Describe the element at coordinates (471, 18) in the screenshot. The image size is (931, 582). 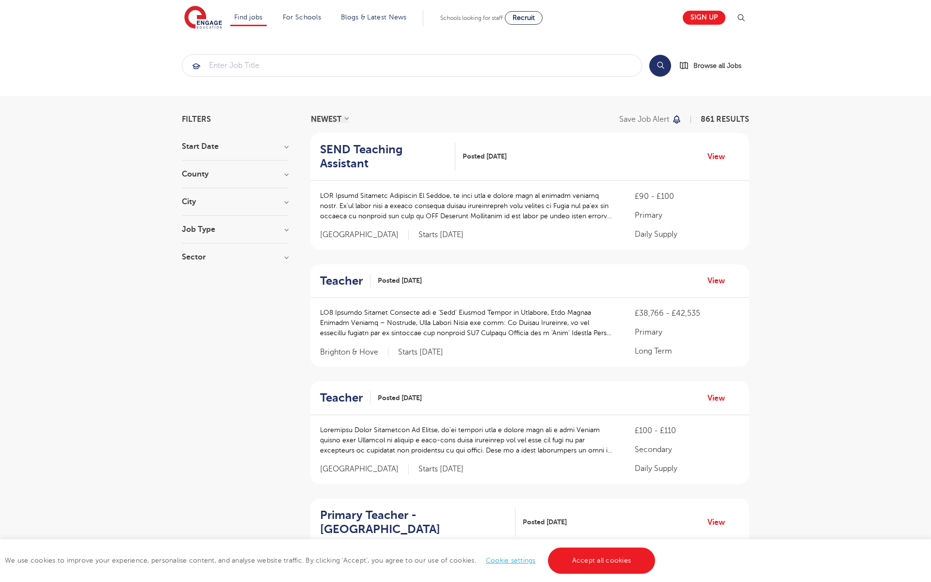
I see `span: Schools looking for staff` at that location.